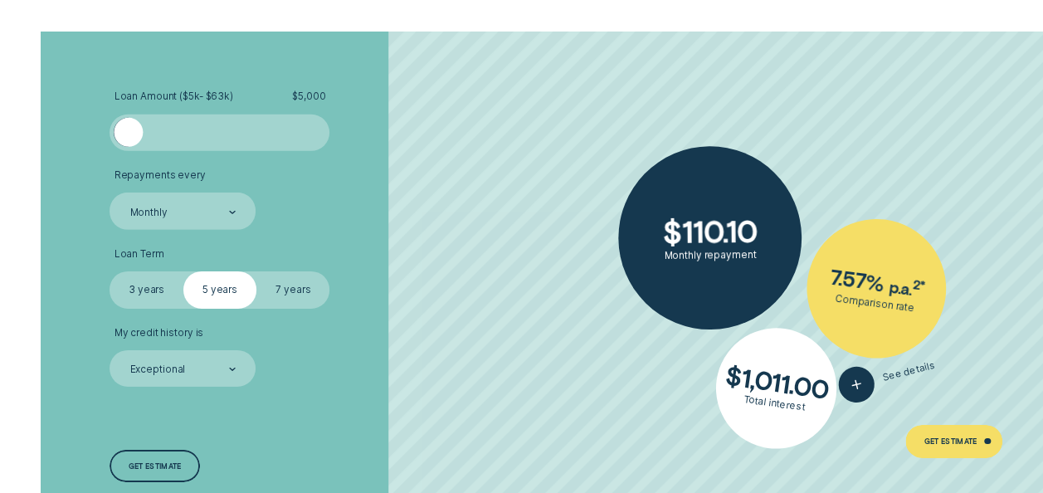 Image resolution: width=1043 pixels, height=493 pixels. Describe the element at coordinates (149, 212) in the screenshot. I see `div: Monthly` at that location.